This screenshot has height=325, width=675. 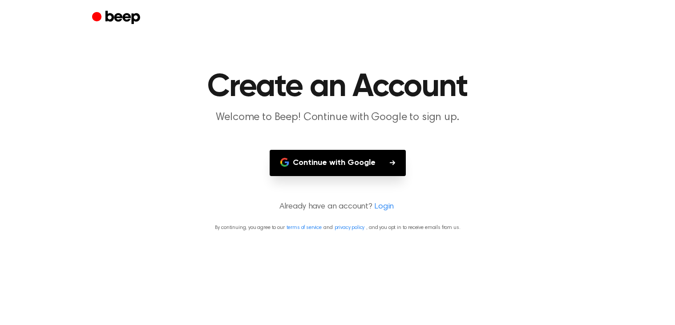 I want to click on h1: Create an Account, so click(x=338, y=87).